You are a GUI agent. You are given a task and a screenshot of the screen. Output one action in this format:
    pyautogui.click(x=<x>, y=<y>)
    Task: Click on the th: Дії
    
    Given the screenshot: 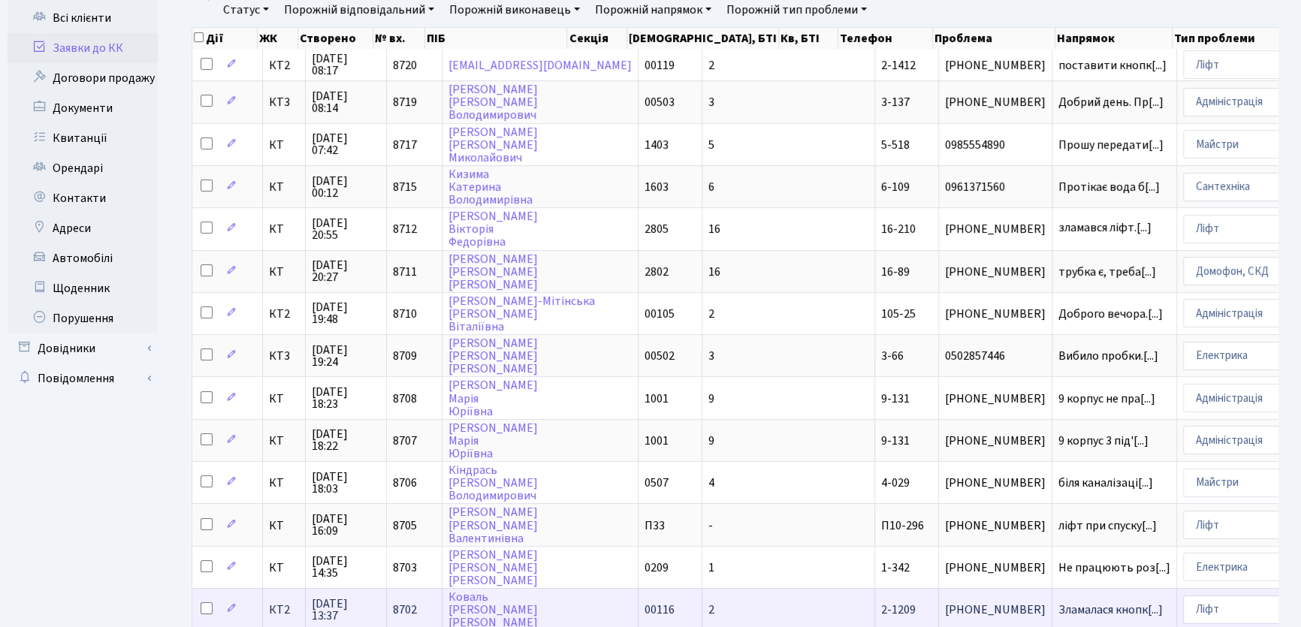 What is the action you would take?
    pyautogui.click(x=225, y=38)
    